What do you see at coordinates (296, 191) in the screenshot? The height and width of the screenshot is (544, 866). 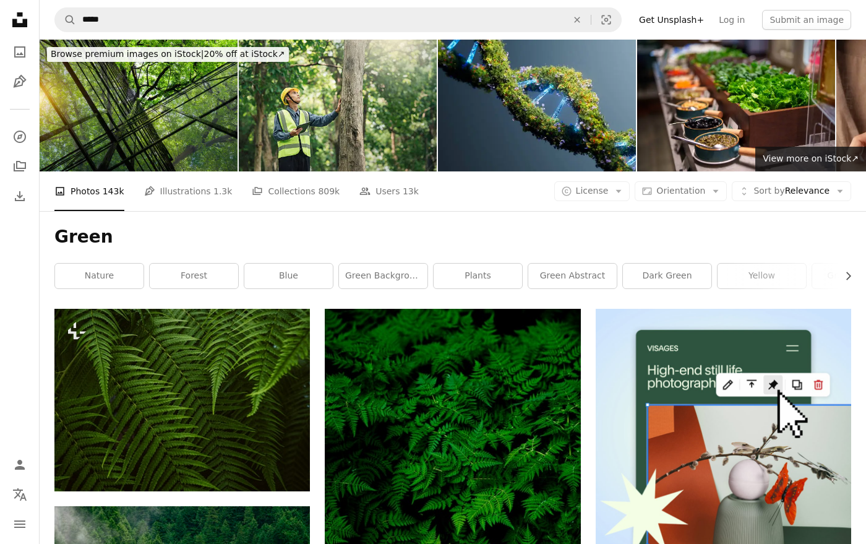 I see `a: Collections 809k` at bounding box center [296, 191].